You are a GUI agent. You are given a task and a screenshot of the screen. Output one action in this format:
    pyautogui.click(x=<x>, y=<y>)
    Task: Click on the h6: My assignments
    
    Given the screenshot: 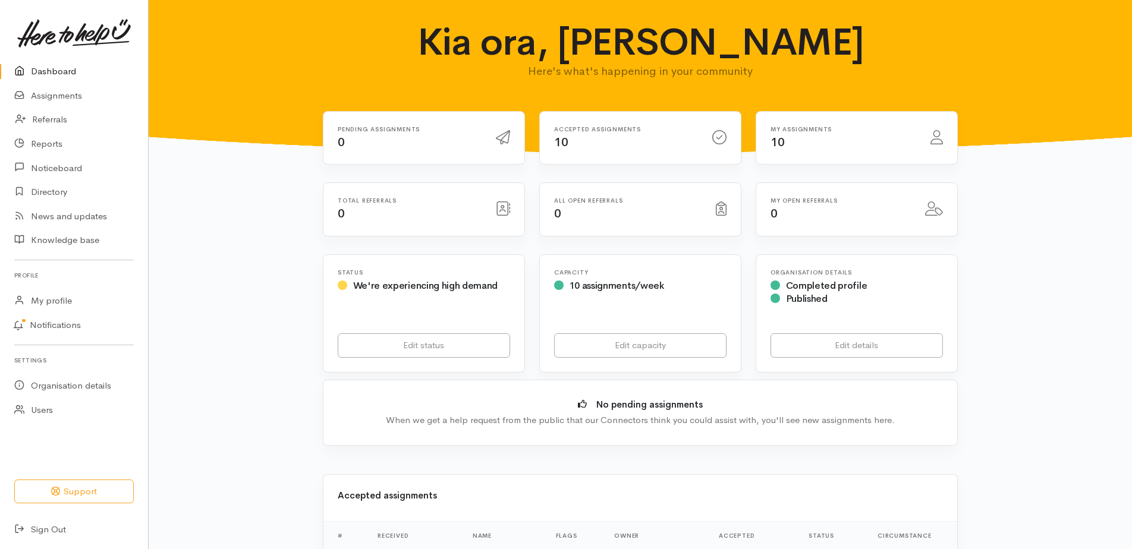 What is the action you would take?
    pyautogui.click(x=843, y=129)
    